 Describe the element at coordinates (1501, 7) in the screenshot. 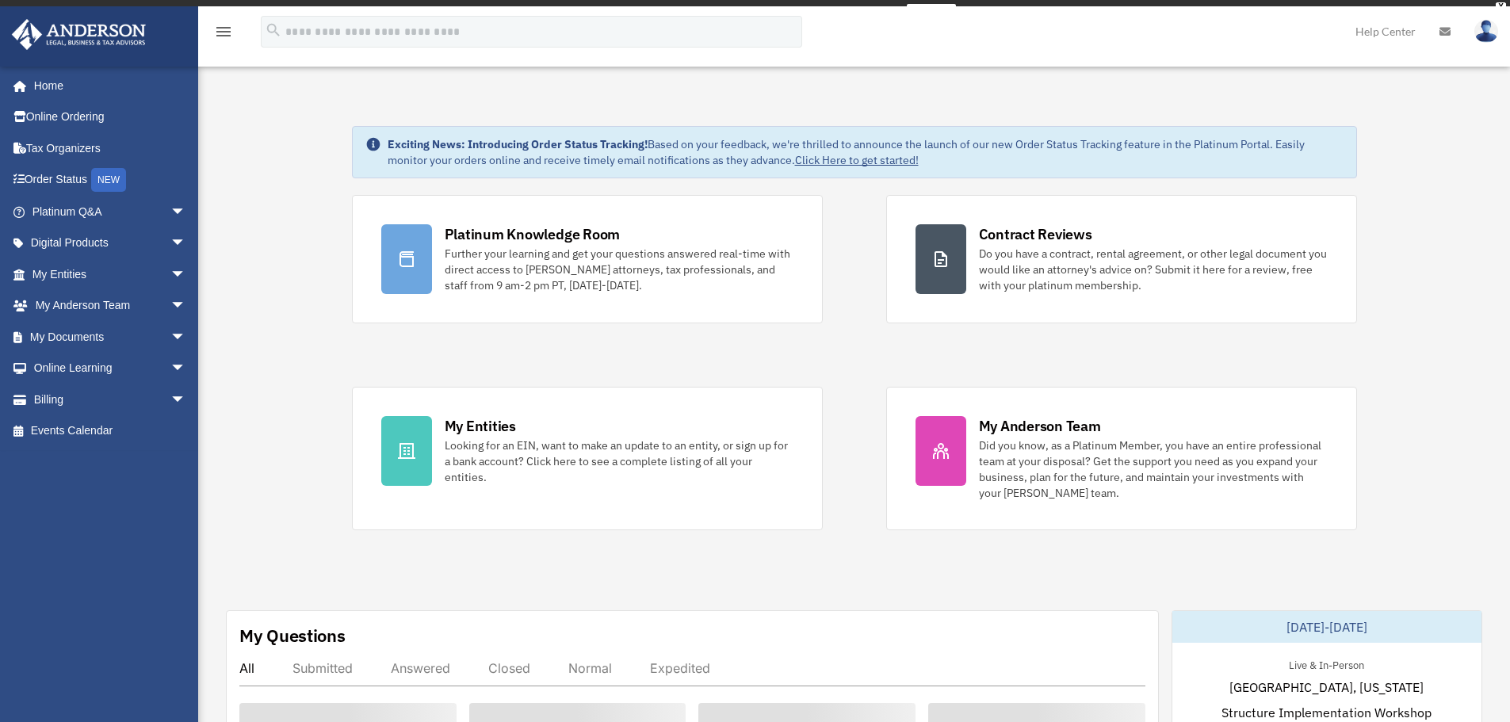

I see `div: close` at that location.